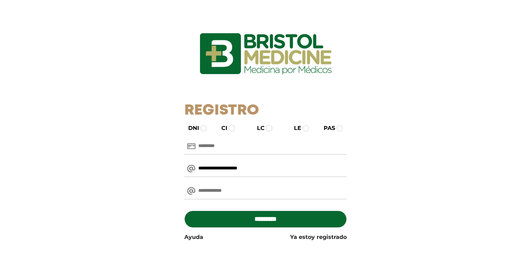 This screenshot has height=255, width=531. What do you see at coordinates (294, 128) in the screenshot?
I see `label: LE` at bounding box center [294, 128].